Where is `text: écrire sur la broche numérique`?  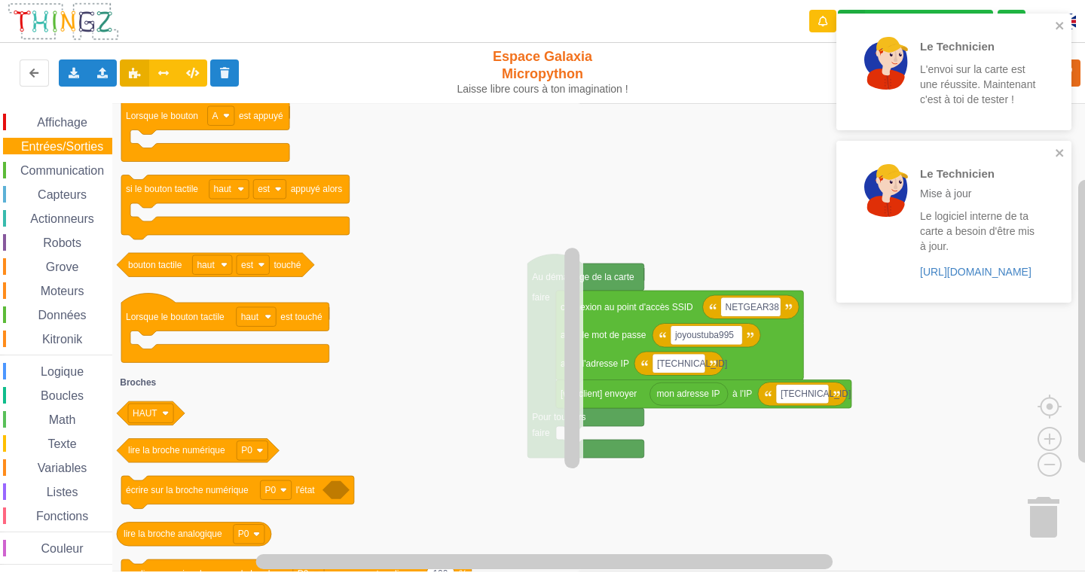 text: écrire sur la broche numérique is located at coordinates (187, 491).